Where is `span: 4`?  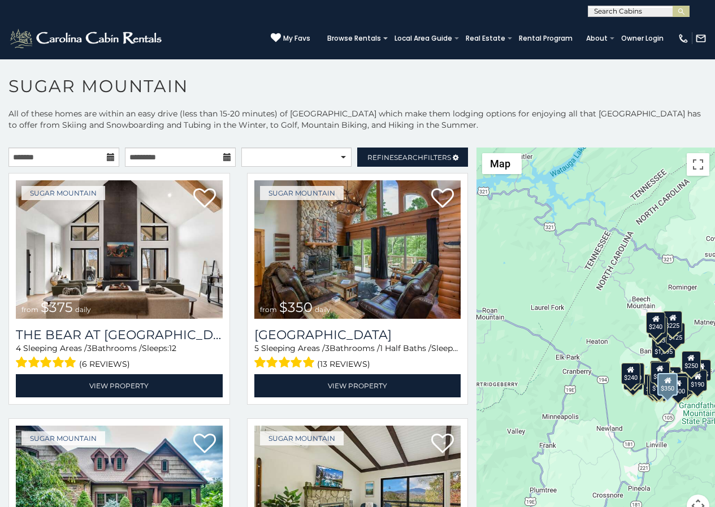 span: 4 is located at coordinates (18, 348).